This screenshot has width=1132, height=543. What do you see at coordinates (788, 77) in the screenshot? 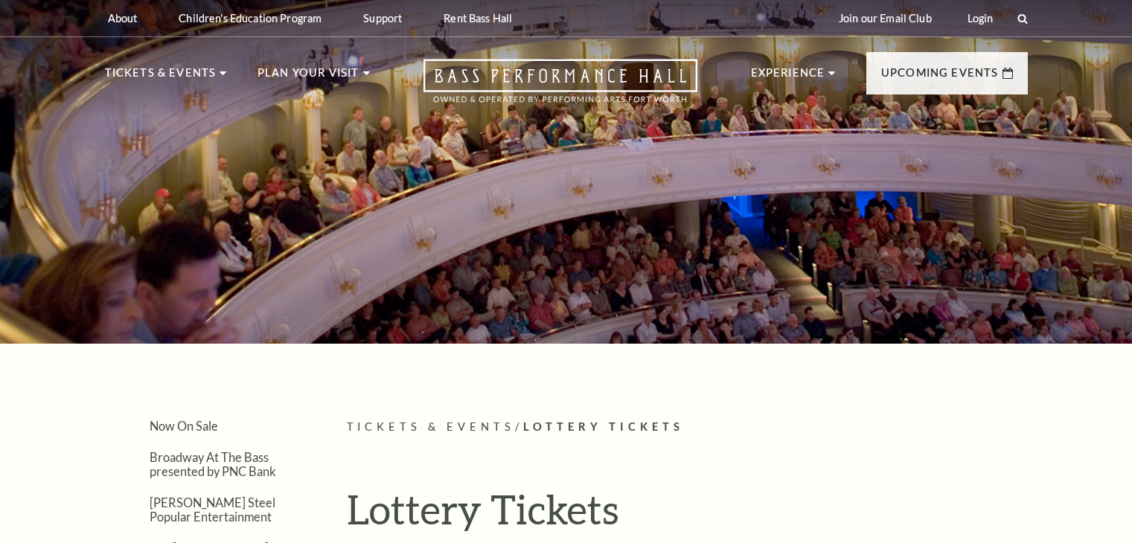
I see `p: Experience` at bounding box center [788, 77].